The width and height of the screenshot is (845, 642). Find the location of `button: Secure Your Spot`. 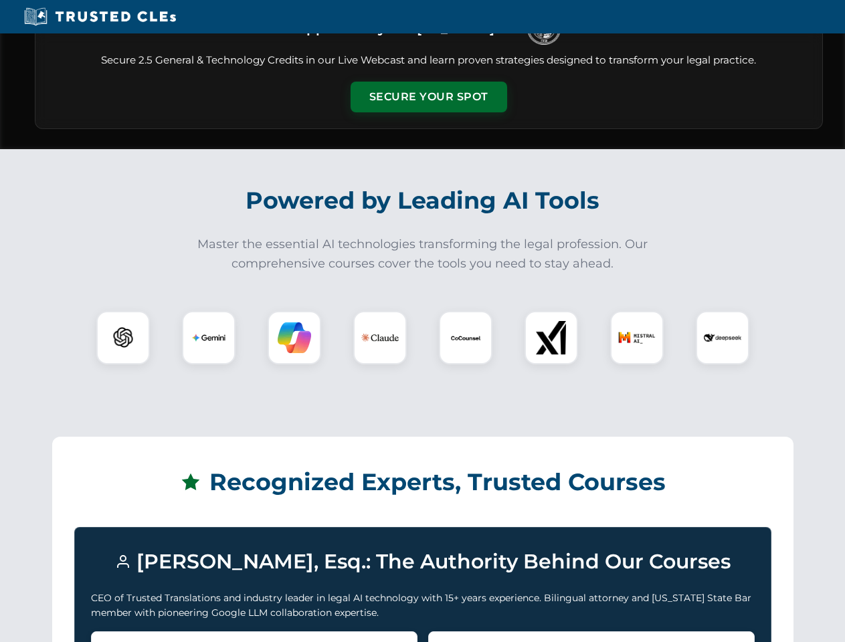

button: Secure Your Spot is located at coordinates (429, 97).